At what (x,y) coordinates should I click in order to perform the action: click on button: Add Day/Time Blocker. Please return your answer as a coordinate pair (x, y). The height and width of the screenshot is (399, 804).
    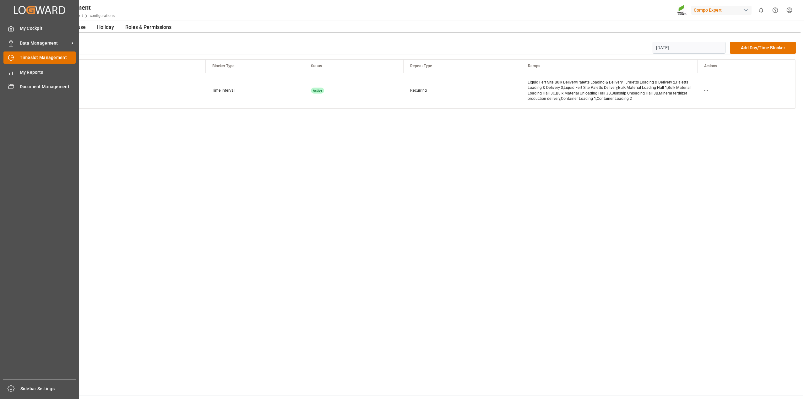
    Looking at the image, I should click on (763, 48).